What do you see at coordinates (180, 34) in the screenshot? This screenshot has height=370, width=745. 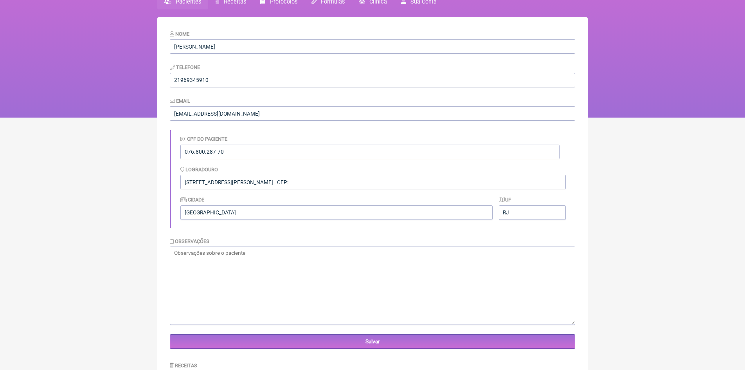 I see `label: Nome` at bounding box center [180, 34].